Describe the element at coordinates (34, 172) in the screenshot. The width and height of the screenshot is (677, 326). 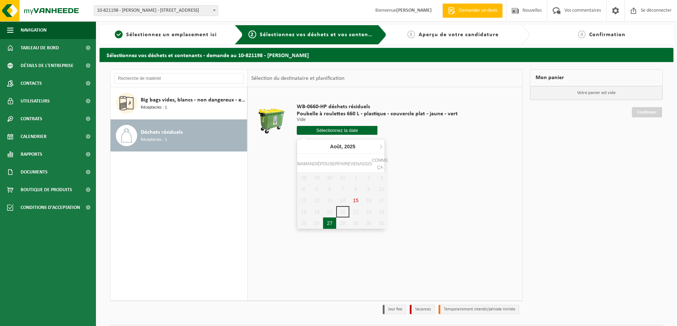
I see `font: Documents` at that location.